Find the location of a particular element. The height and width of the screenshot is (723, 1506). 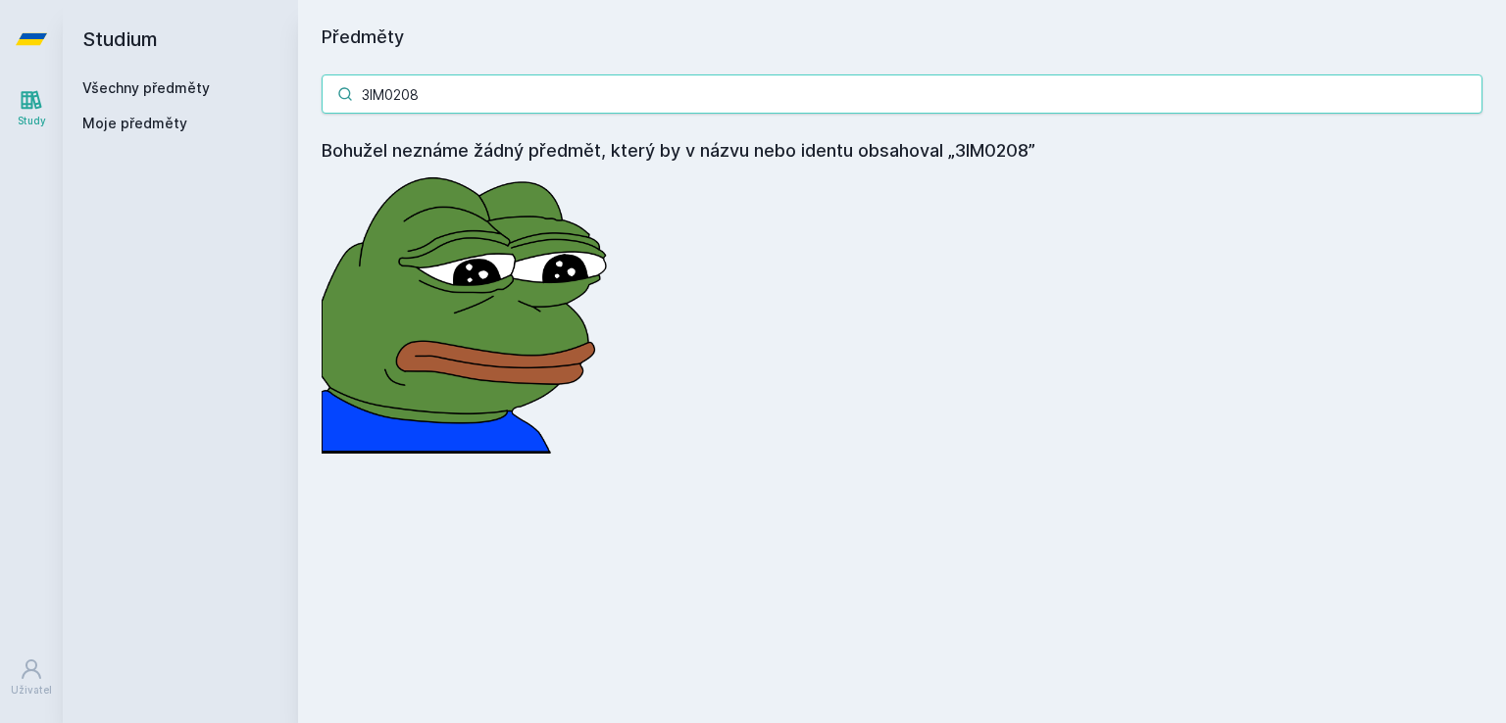

input: Název nebo ident předmětu… is located at coordinates (902, 94).